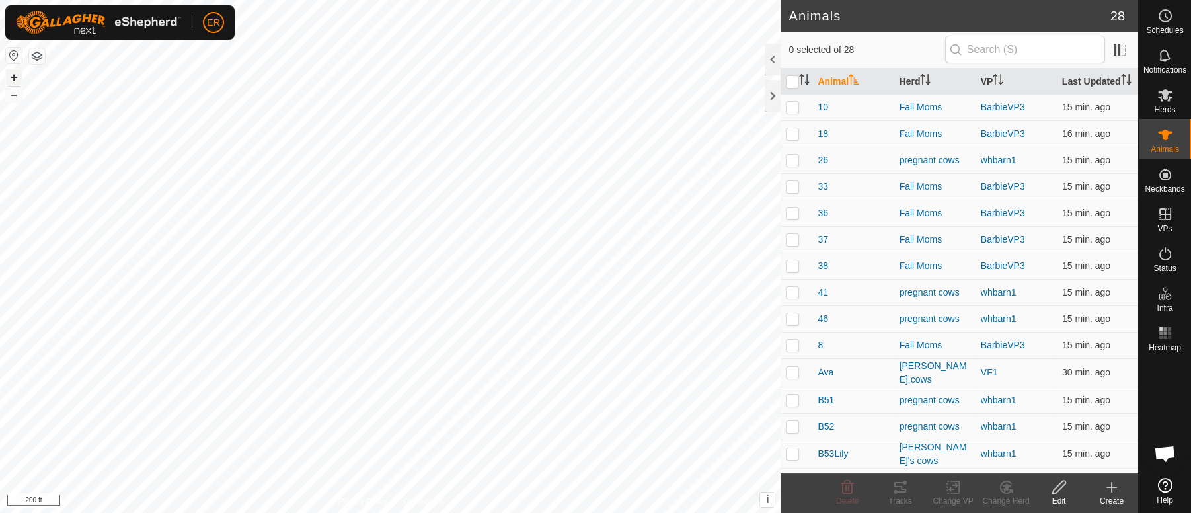 The image size is (1191, 513). Describe the element at coordinates (1164, 308) in the screenshot. I see `span: Infra` at that location.